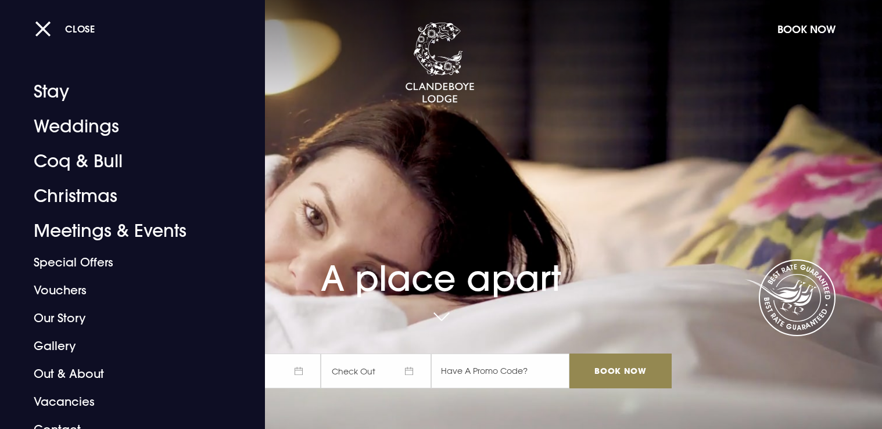 The image size is (882, 429). Describe the element at coordinates (125, 318) in the screenshot. I see `a: Our Story` at that location.